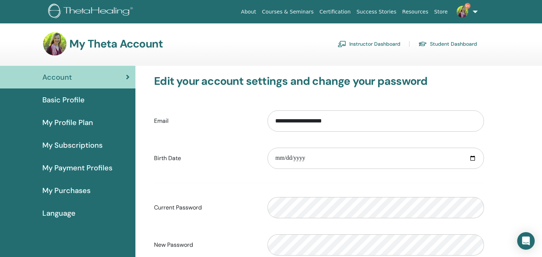 This screenshot has height=257, width=542. What do you see at coordinates (526, 240) in the screenshot?
I see `div: Open Intercom Messenger` at bounding box center [526, 240].